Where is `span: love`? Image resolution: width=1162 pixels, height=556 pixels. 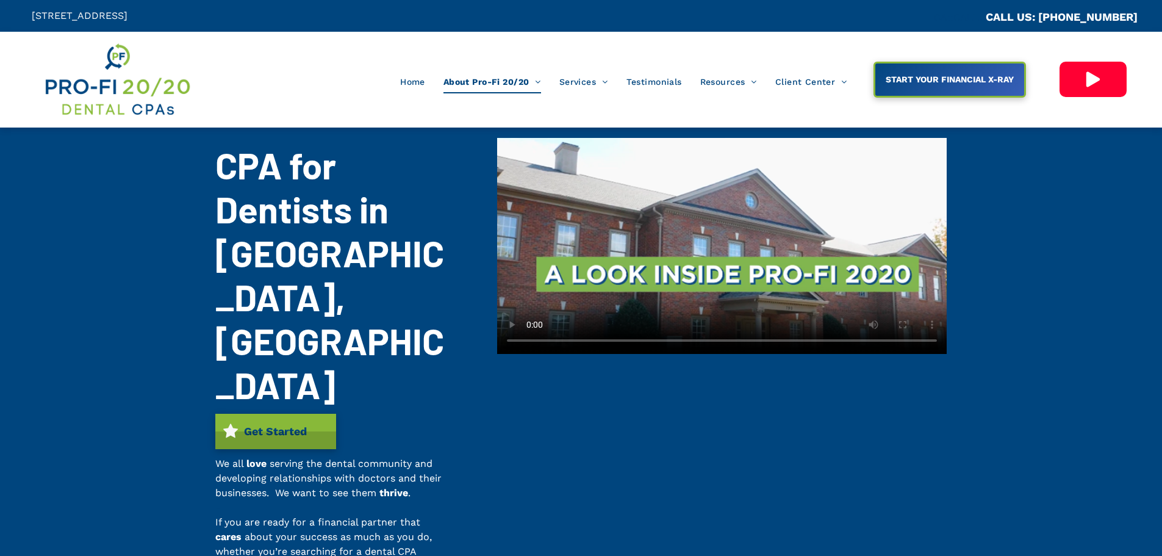 span: love is located at coordinates (256, 463).